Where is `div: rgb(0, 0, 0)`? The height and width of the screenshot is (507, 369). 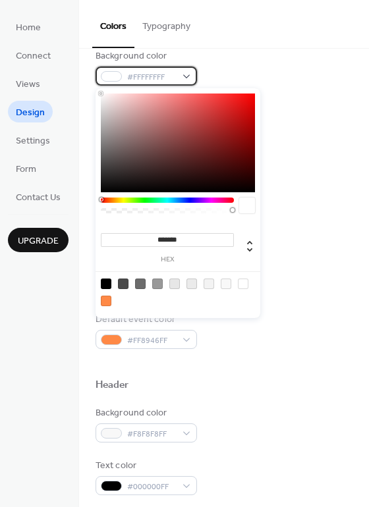 div: rgb(0, 0, 0) is located at coordinates (106, 284).